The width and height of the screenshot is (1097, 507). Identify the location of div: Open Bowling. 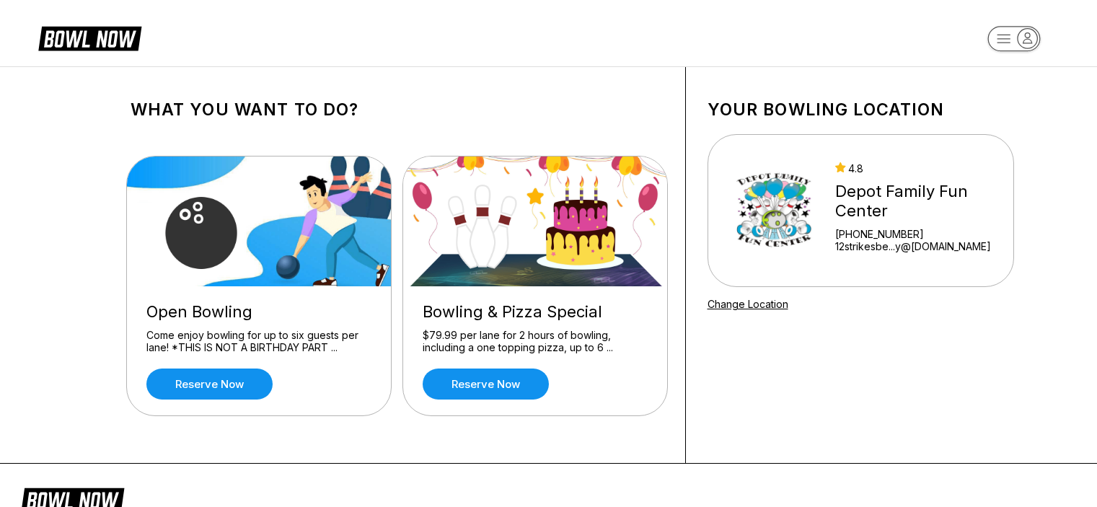
(259, 311).